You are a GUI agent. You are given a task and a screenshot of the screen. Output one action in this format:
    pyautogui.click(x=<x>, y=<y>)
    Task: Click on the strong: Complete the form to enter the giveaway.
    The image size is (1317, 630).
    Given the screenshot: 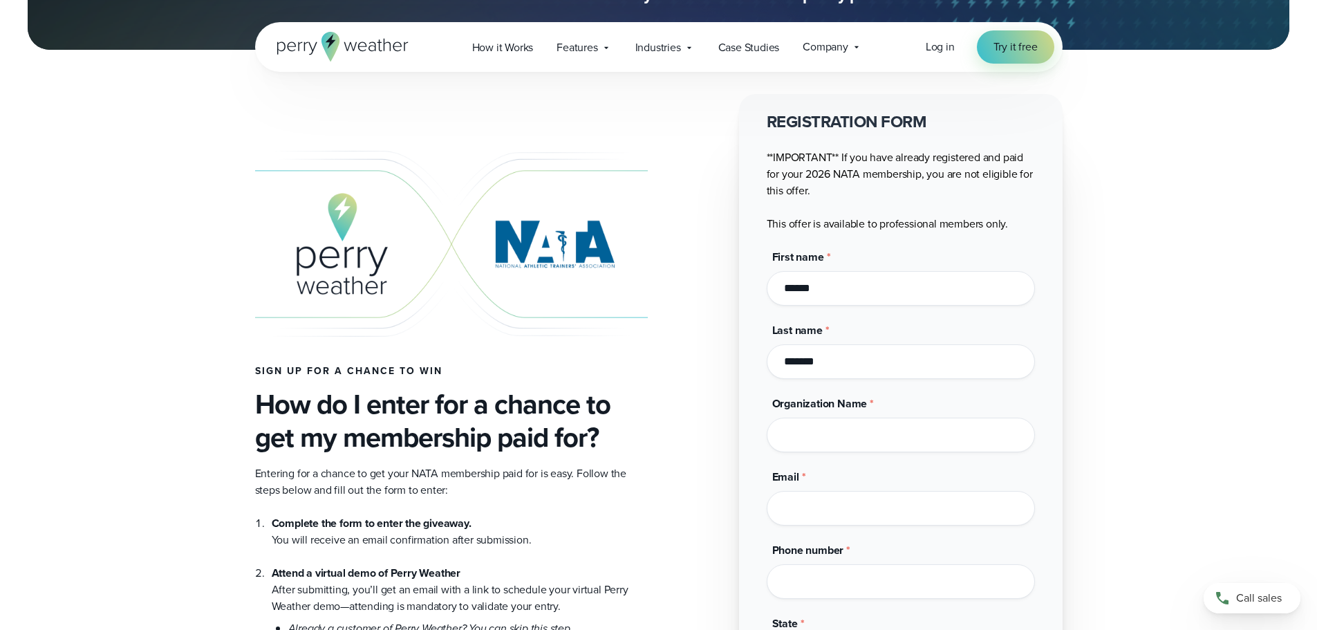 What is the action you would take?
    pyautogui.click(x=371, y=523)
    